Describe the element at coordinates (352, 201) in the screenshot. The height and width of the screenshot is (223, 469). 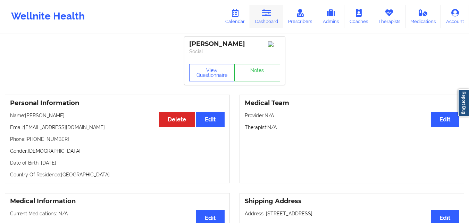
I see `h3: Shipping Address` at that location.